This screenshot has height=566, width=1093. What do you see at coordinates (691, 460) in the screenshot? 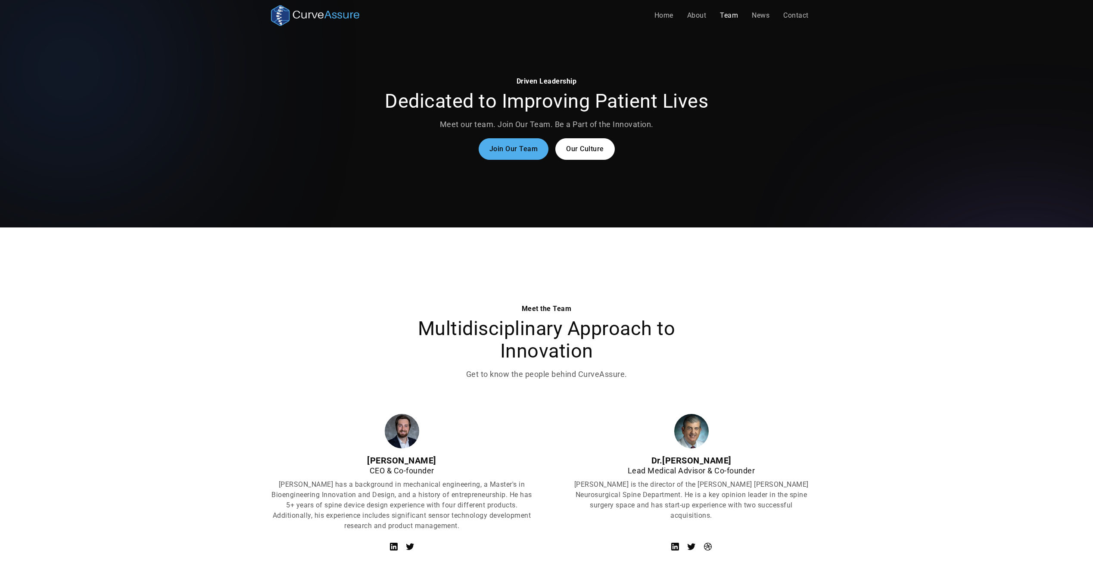
I see `div: Dr.` at bounding box center [691, 460].